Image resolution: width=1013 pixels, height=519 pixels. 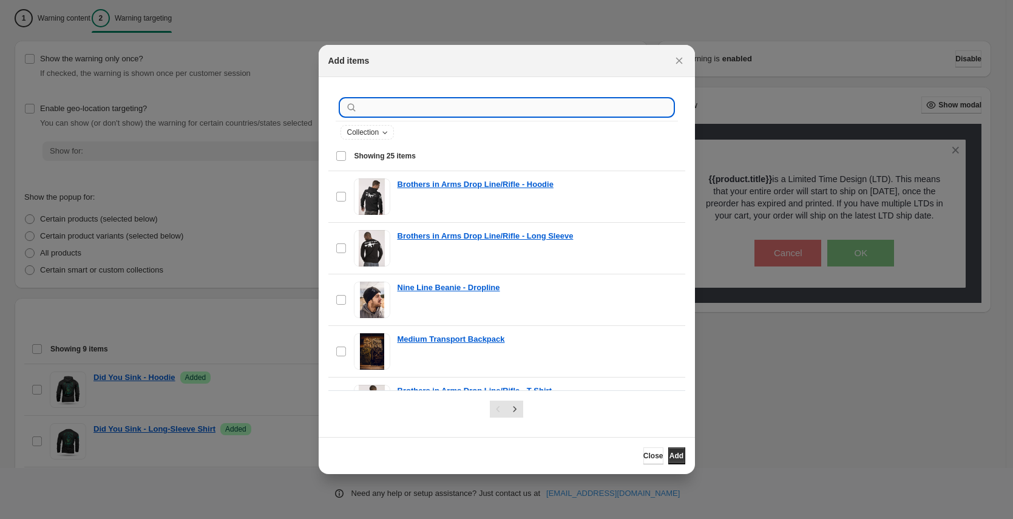 I want to click on a: Brothers in Arms Drop Line/Rifle - T-Shirt, so click(x=474, y=391).